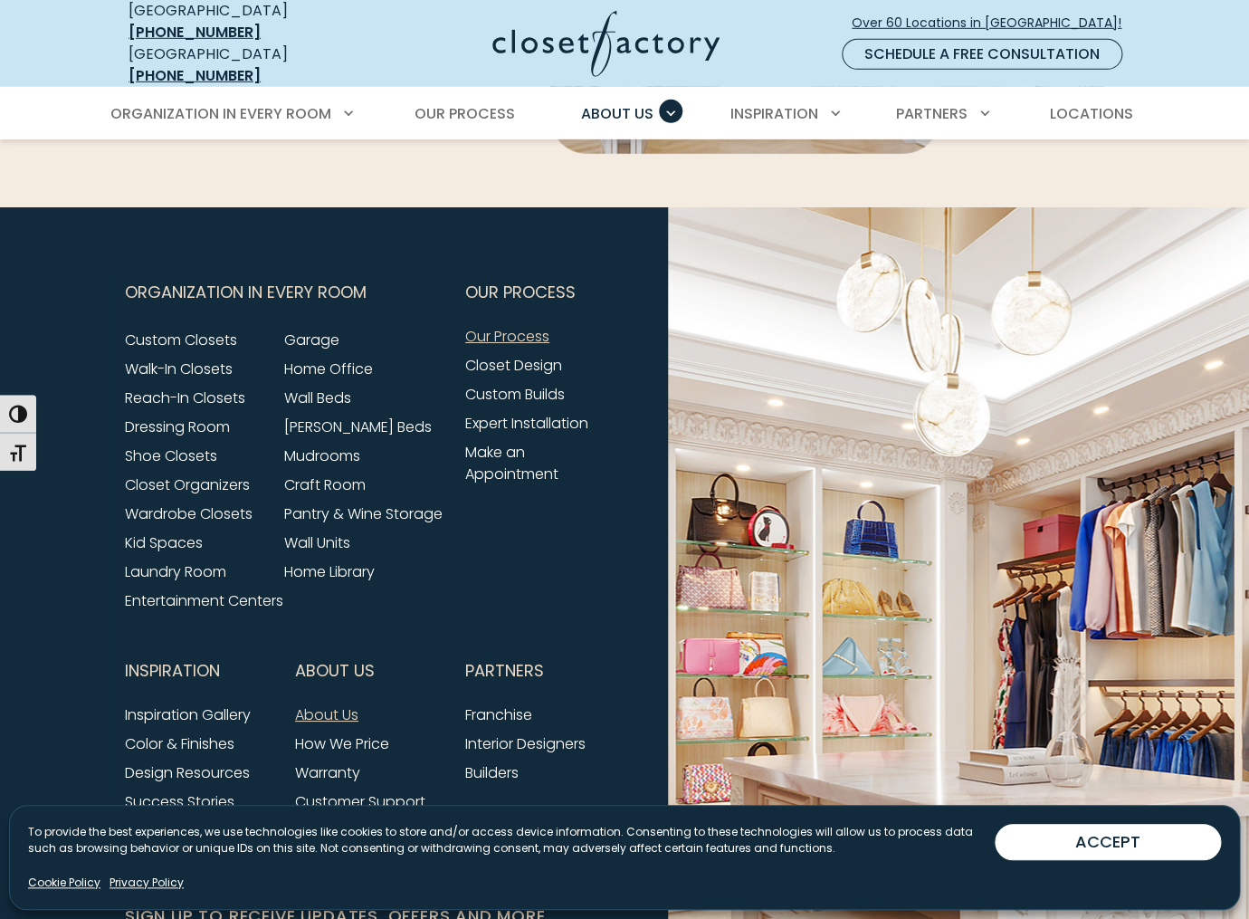  What do you see at coordinates (199, 671) in the screenshot?
I see `button: Footer Subnav Button - Inspiration` at bounding box center [199, 671].